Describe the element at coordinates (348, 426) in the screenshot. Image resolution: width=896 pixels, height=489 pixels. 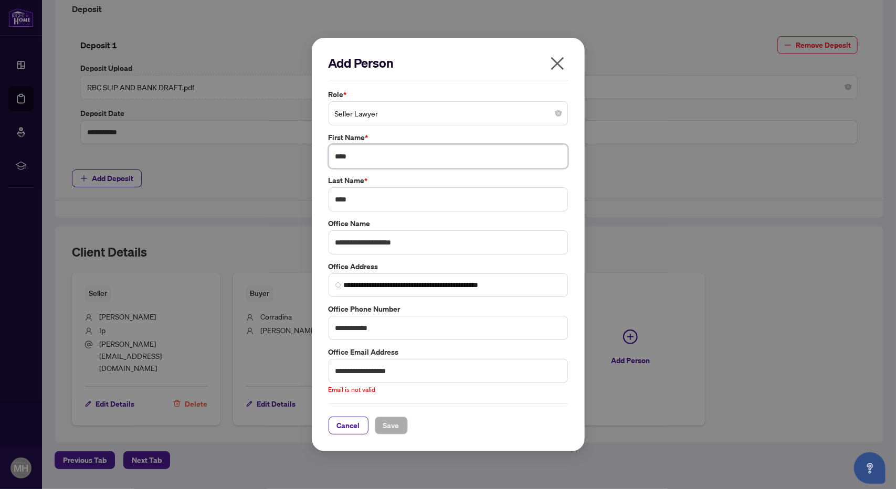
I see `span: Cancel` at that location.